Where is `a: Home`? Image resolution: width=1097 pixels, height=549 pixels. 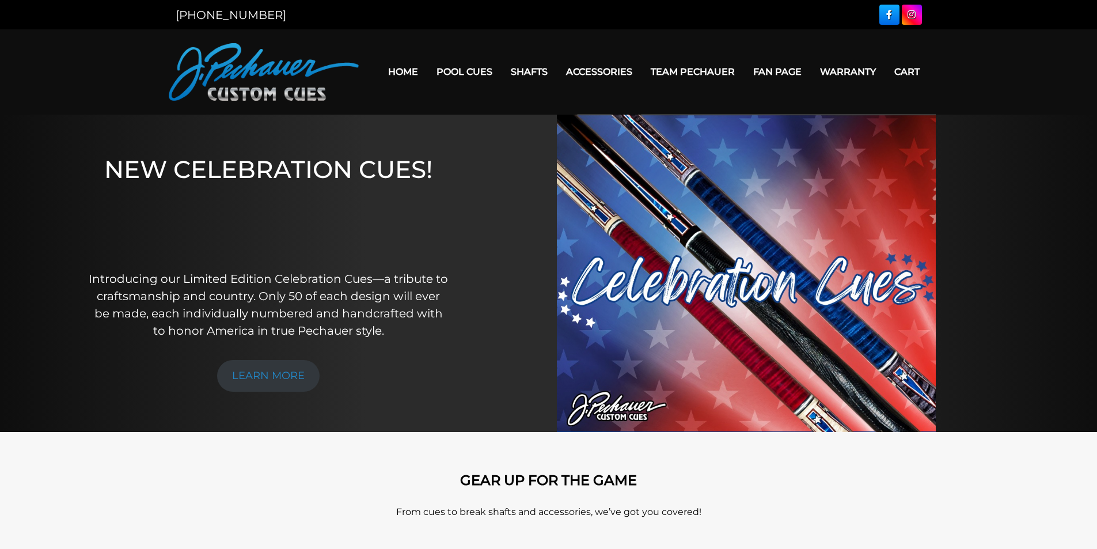
a: Home is located at coordinates (403, 71).